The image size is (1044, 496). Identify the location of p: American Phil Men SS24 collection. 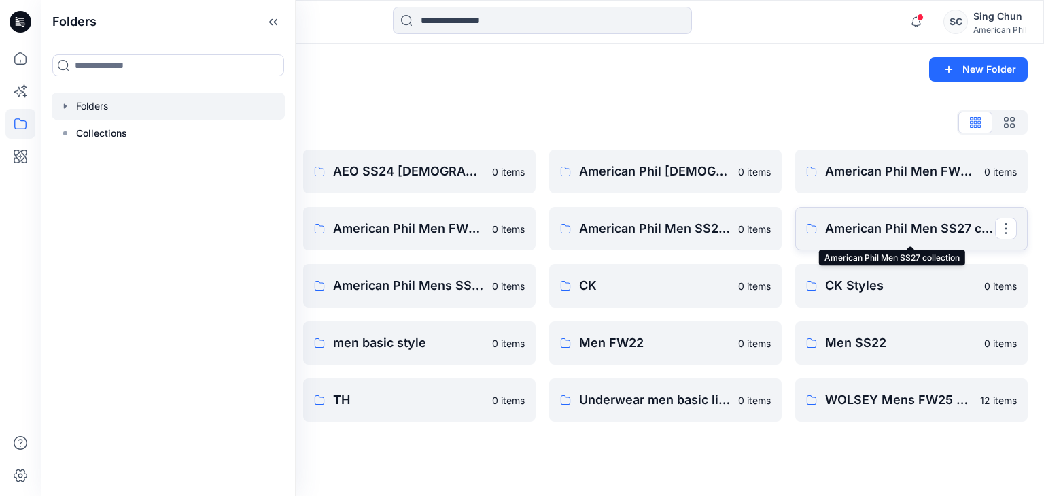
(655, 228).